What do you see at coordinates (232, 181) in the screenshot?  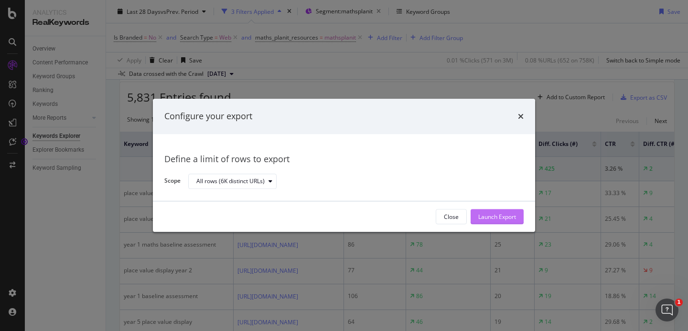 I see `button: All rows (6K distinct URLs)` at bounding box center [232, 181].